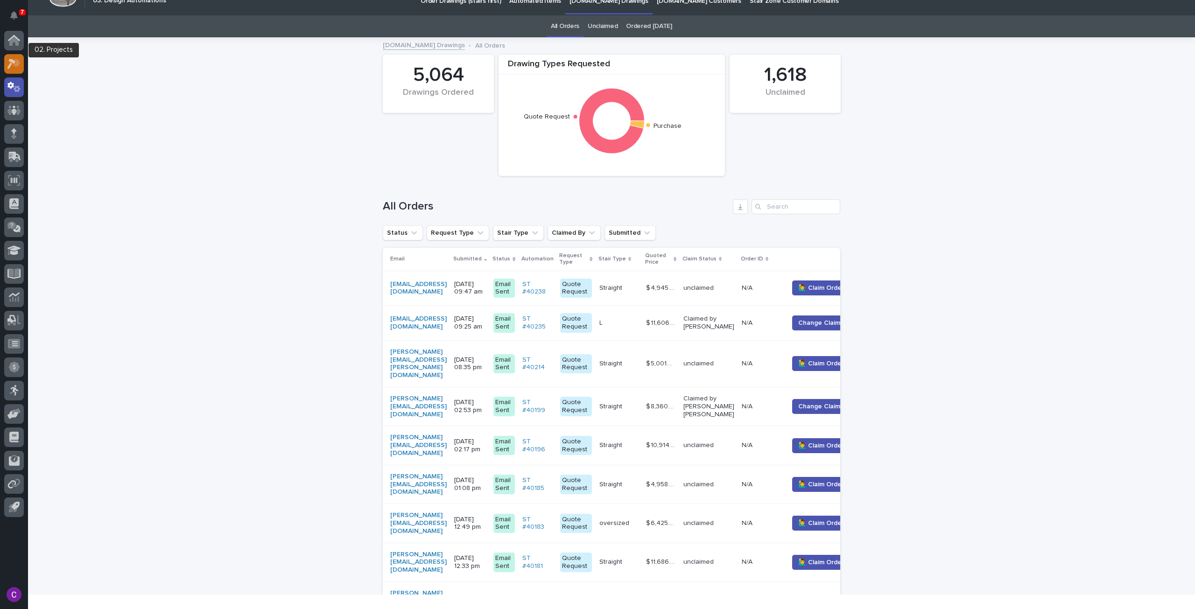  Describe the element at coordinates (662, 322) in the screenshot. I see `p: $ 11,606.00` at that location.